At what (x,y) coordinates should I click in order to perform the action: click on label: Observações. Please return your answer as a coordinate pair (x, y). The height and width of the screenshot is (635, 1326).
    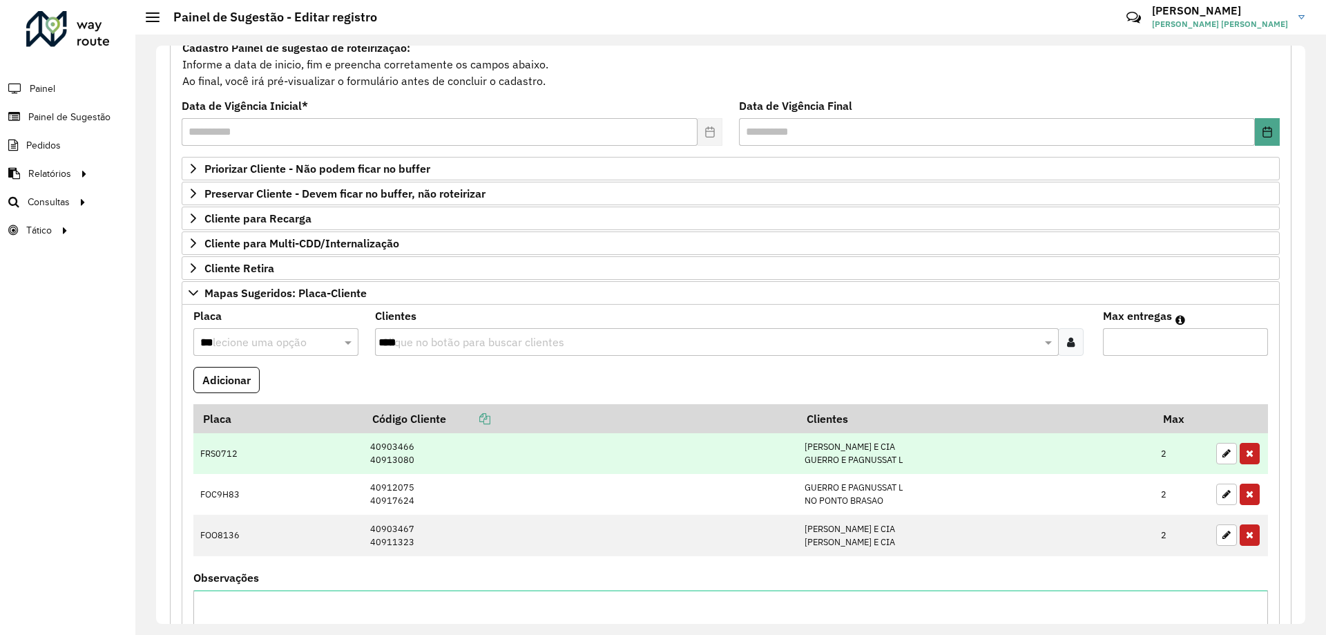
    Looking at the image, I should click on (226, 577).